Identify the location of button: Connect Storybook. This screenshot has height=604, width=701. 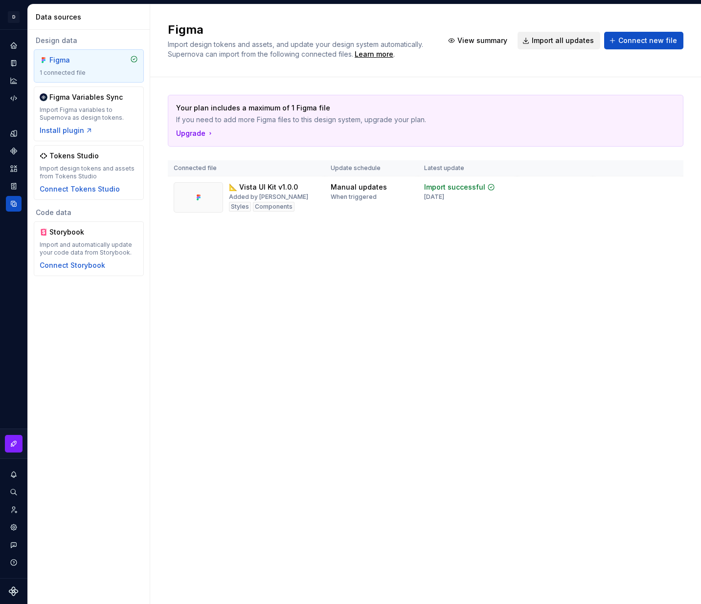
(72, 265).